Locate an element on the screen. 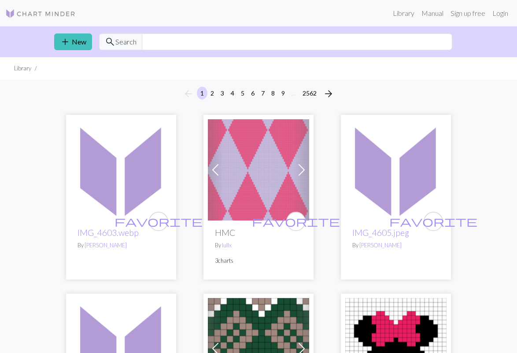 The width and height of the screenshot is (517, 353). button: 2 is located at coordinates (212, 93).